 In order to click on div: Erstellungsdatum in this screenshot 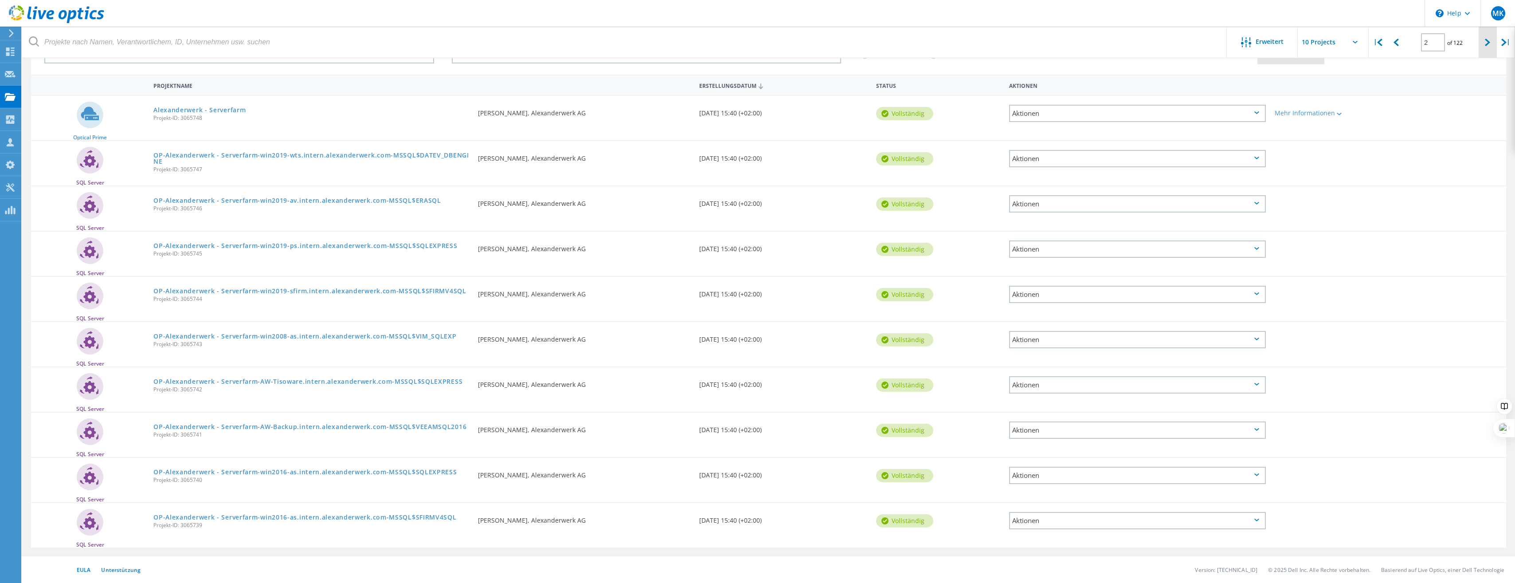, I will do `click(783, 85)`.